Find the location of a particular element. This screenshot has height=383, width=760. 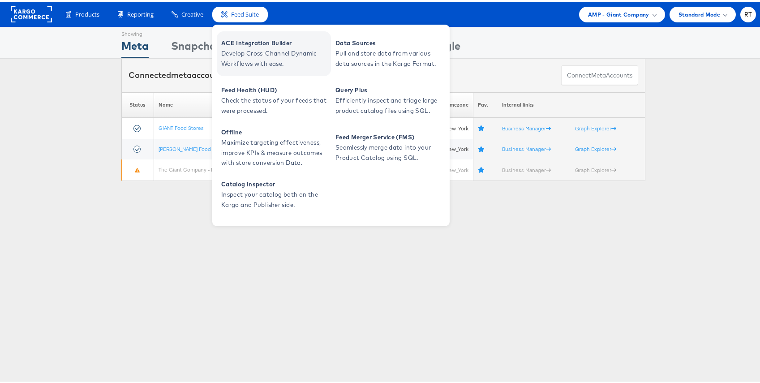

span: Reporting is located at coordinates (140, 13).